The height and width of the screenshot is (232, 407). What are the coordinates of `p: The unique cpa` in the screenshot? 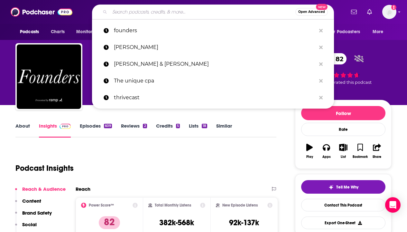 It's located at (215, 81).